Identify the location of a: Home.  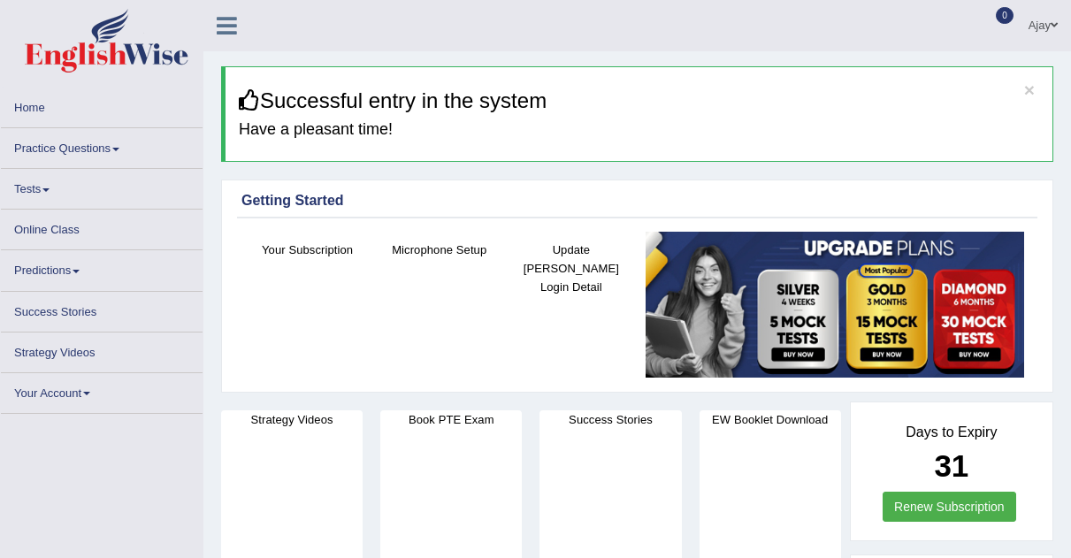
(102, 104).